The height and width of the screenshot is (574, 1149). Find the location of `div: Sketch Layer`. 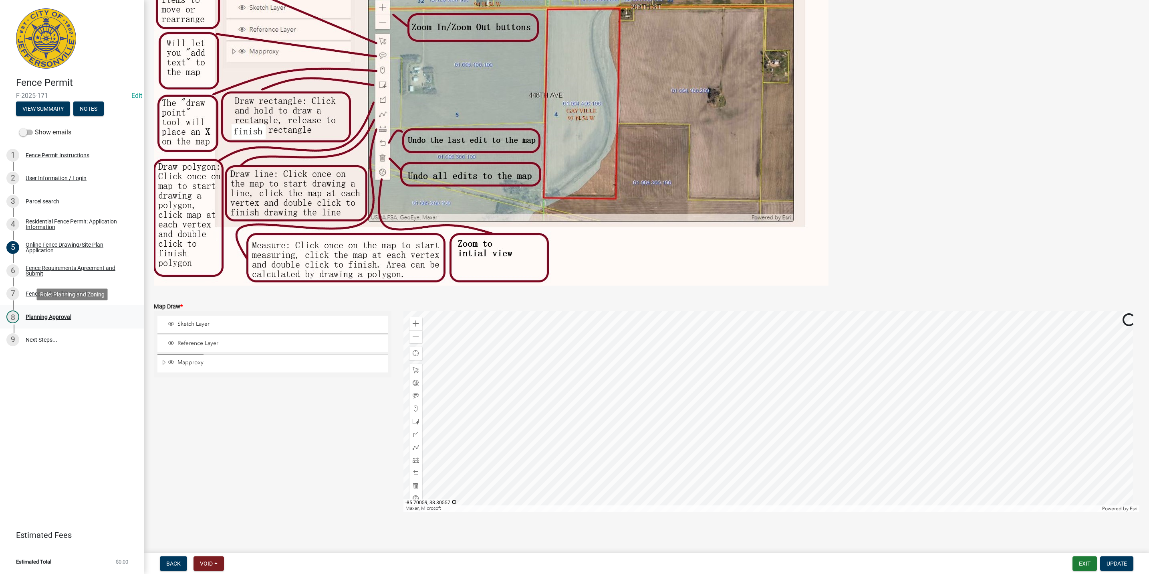

div: Sketch Layer is located at coordinates (276, 324).